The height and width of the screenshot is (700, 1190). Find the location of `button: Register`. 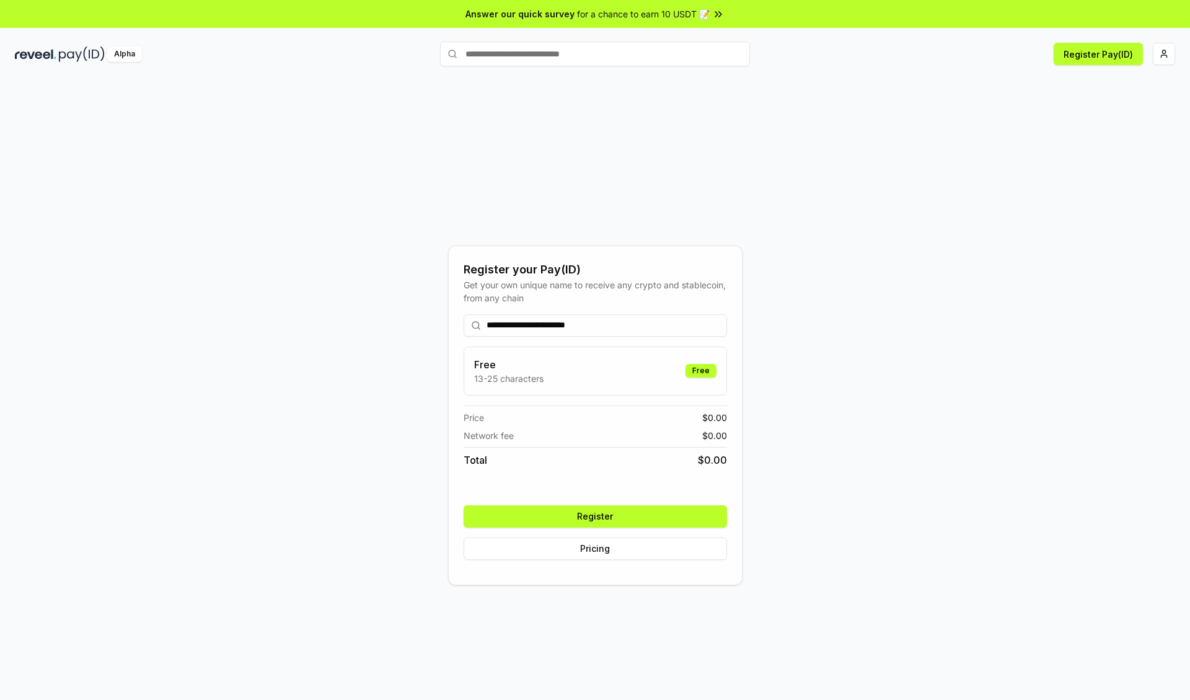

button: Register is located at coordinates (595, 516).